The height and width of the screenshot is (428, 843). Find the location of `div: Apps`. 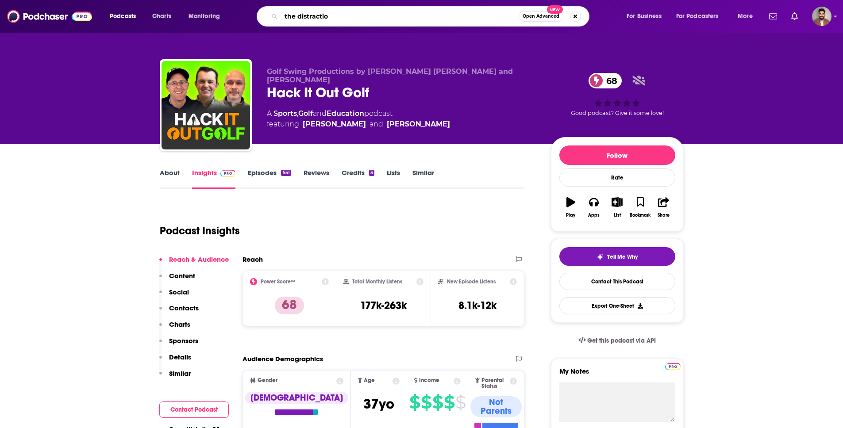

div: Apps is located at coordinates (594, 215).